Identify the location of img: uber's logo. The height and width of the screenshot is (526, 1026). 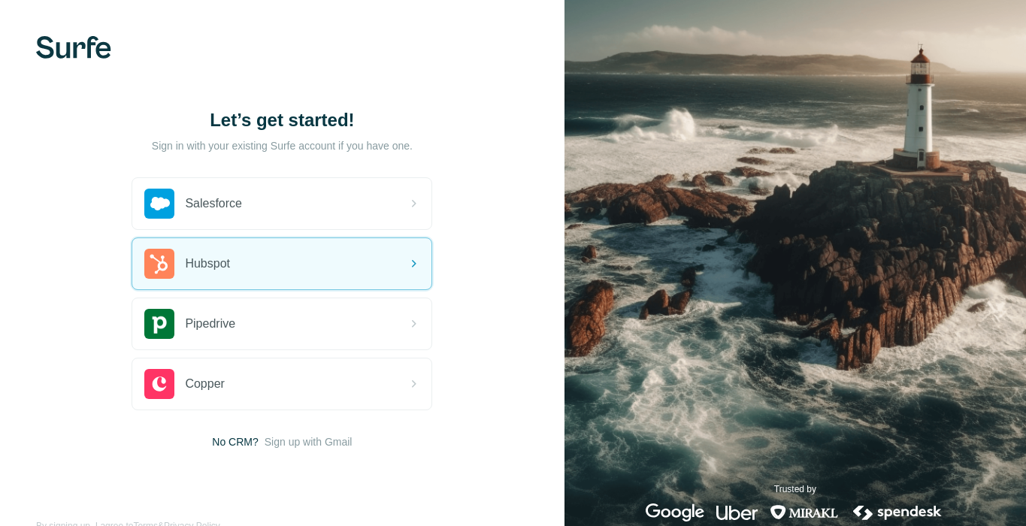
(737, 513).